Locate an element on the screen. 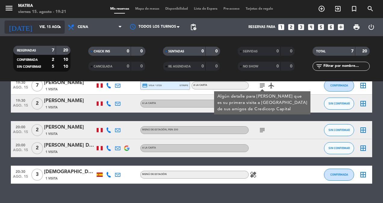 Image resolution: width=383 pixels, height=203 pixels. span: visa * 0720 is located at coordinates (152, 86).